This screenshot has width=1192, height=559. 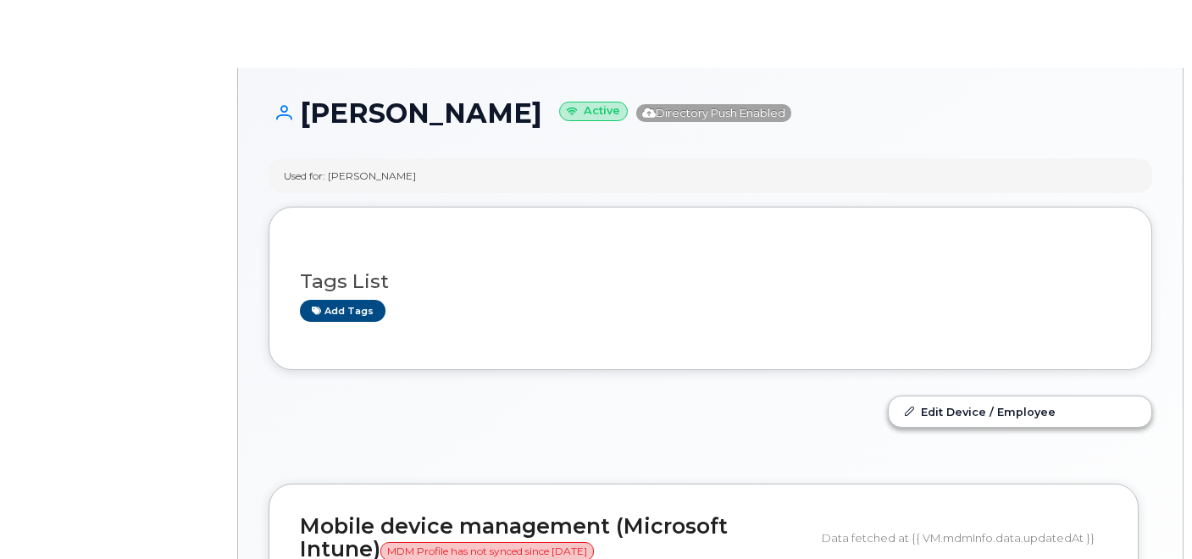 What do you see at coordinates (593, 111) in the screenshot?
I see `small: Active` at bounding box center [593, 111].